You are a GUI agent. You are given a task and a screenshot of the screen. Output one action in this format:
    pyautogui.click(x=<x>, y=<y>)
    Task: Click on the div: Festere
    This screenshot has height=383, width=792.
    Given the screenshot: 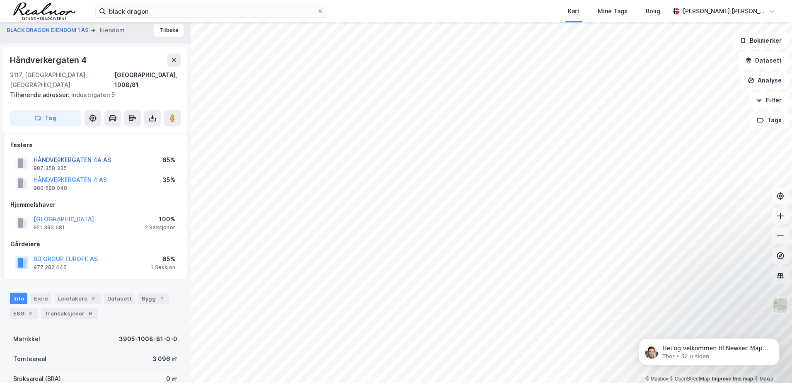 What is the action you would take?
    pyautogui.click(x=95, y=145)
    